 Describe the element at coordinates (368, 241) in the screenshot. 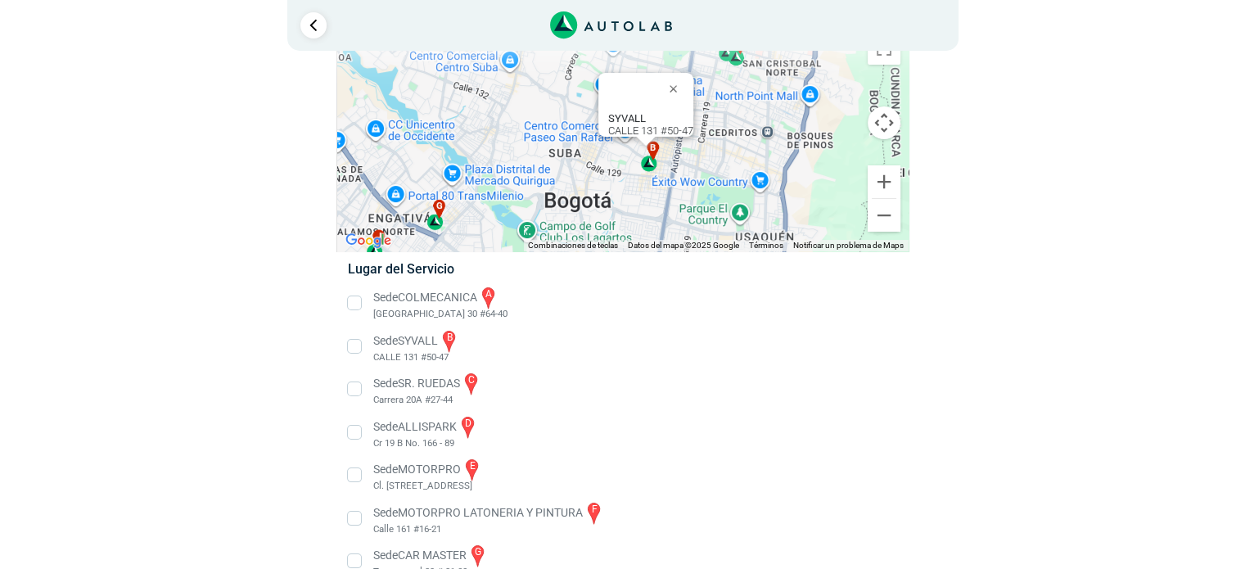

I see `img: Google` at that location.